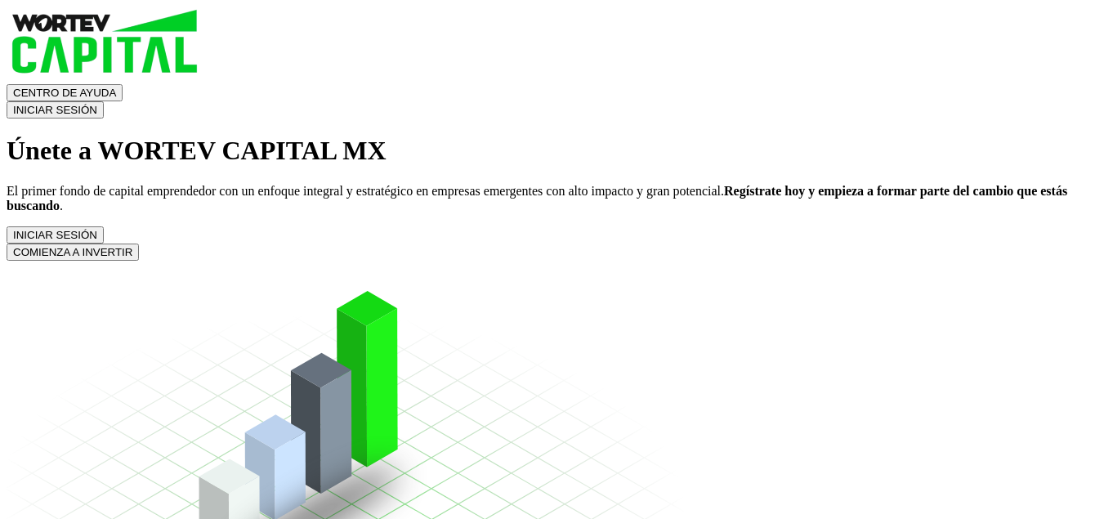  I want to click on button: COMIENZA A INVERTIR, so click(73, 252).